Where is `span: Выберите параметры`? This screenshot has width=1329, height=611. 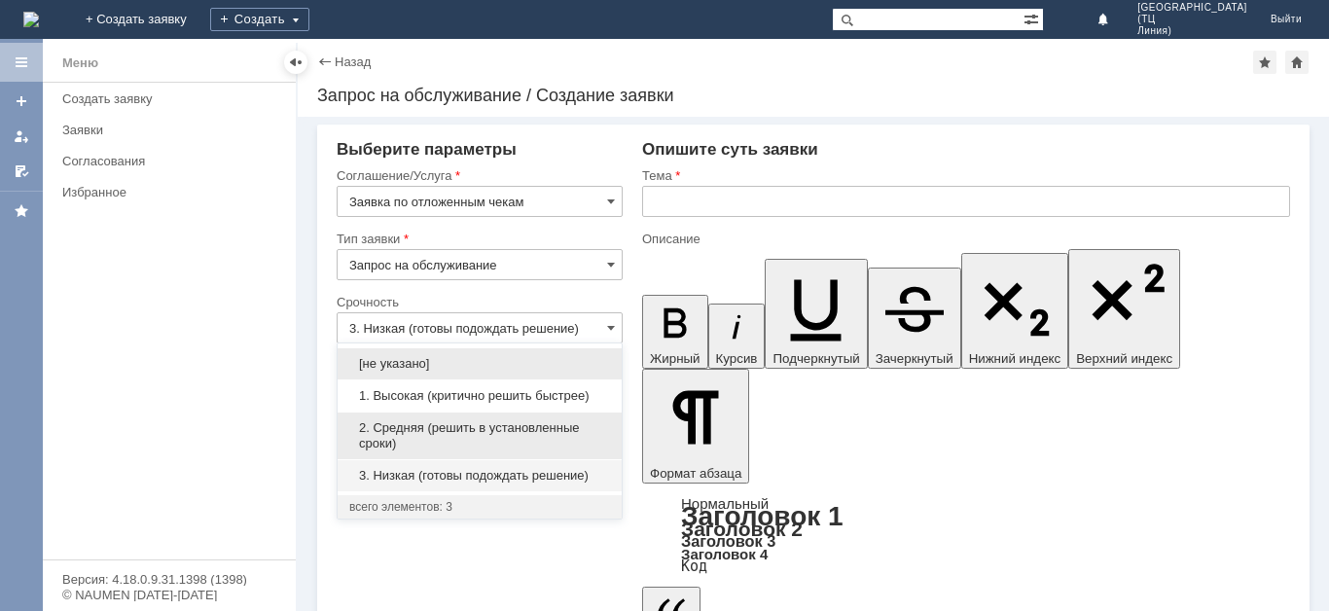
span: Выберите параметры is located at coordinates (426, 149).